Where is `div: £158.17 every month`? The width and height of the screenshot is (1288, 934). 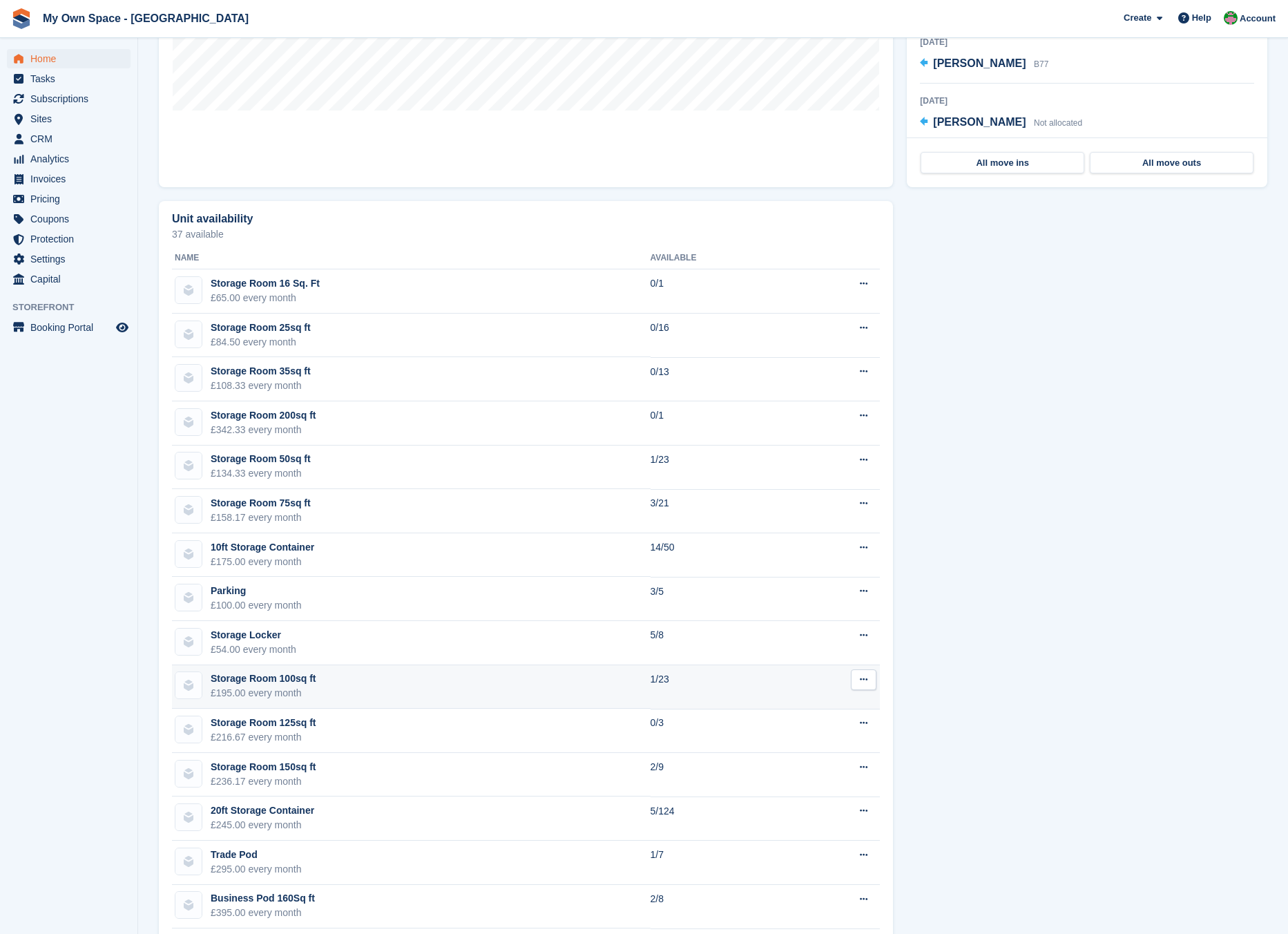
div: £158.17 every month is located at coordinates (260, 517).